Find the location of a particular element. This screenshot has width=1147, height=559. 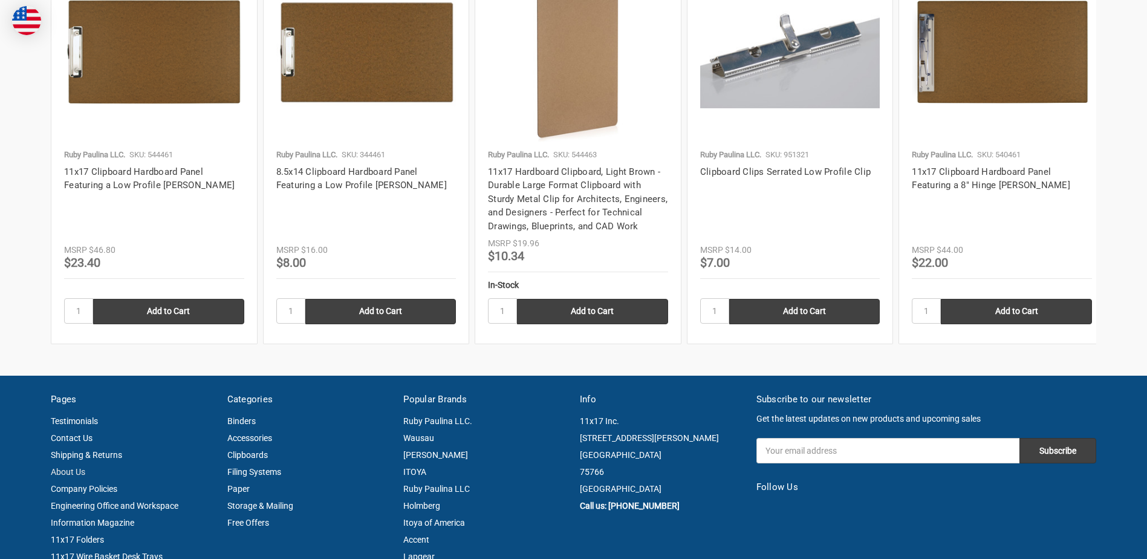

a: Free Offers is located at coordinates (248, 522).